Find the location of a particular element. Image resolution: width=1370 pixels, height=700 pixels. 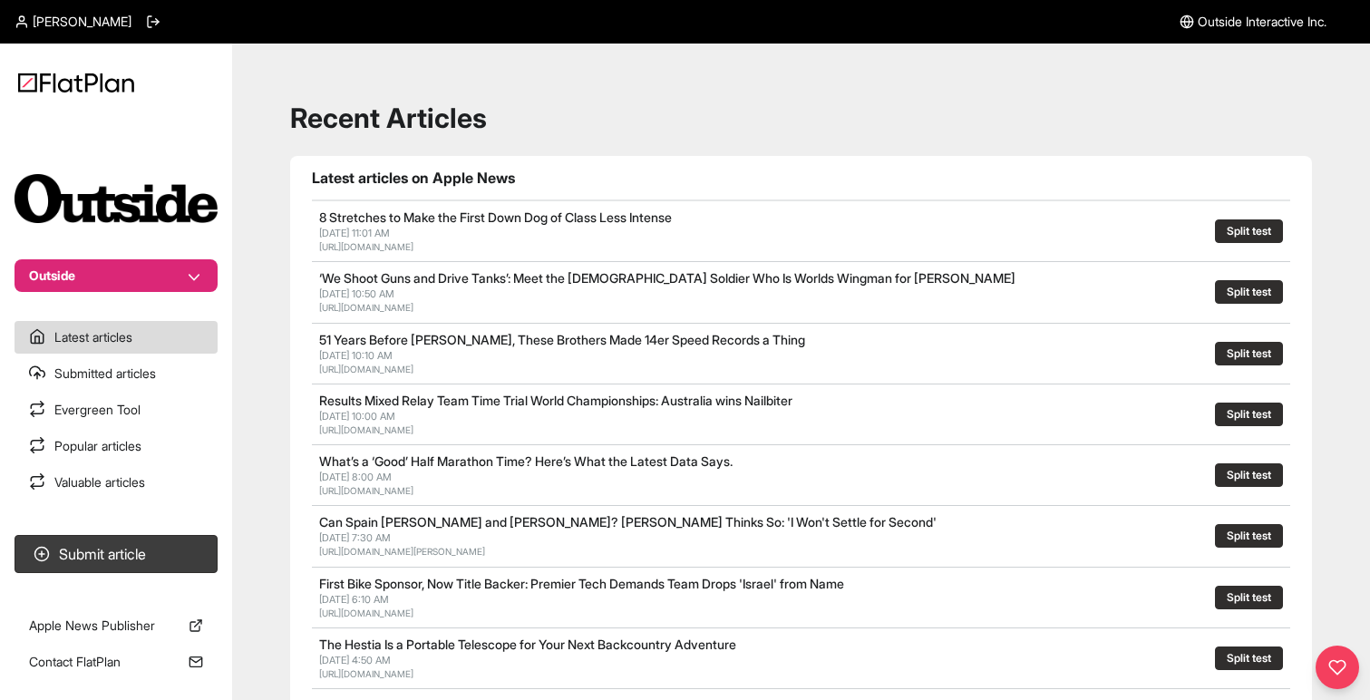

a: Apple News Publisher is located at coordinates (116, 626).